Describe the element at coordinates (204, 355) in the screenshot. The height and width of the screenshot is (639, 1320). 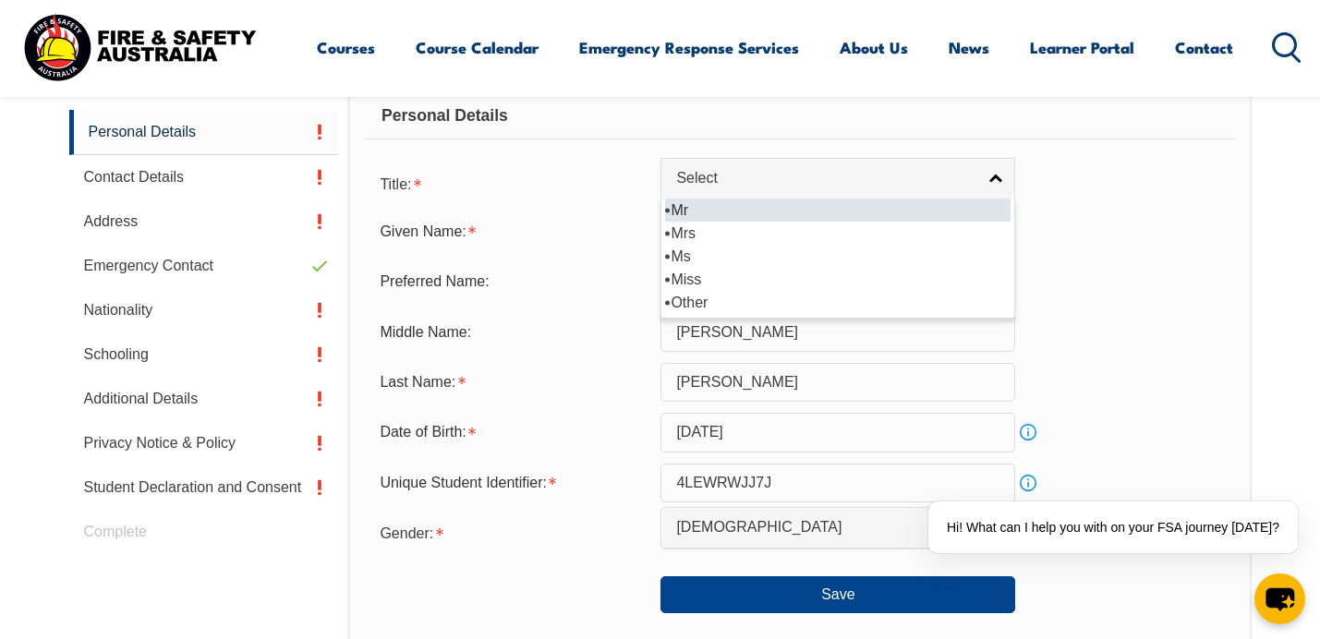
I see `a: Schooling` at that location.